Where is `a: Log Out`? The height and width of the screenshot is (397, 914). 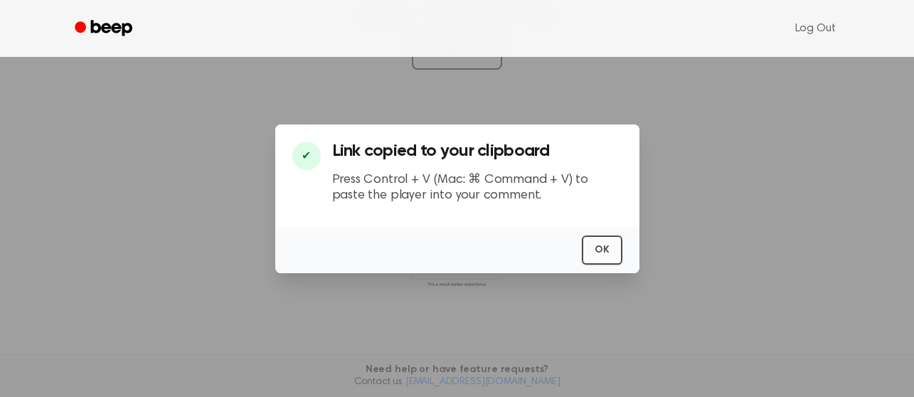
a: Log Out is located at coordinates (815, 28).